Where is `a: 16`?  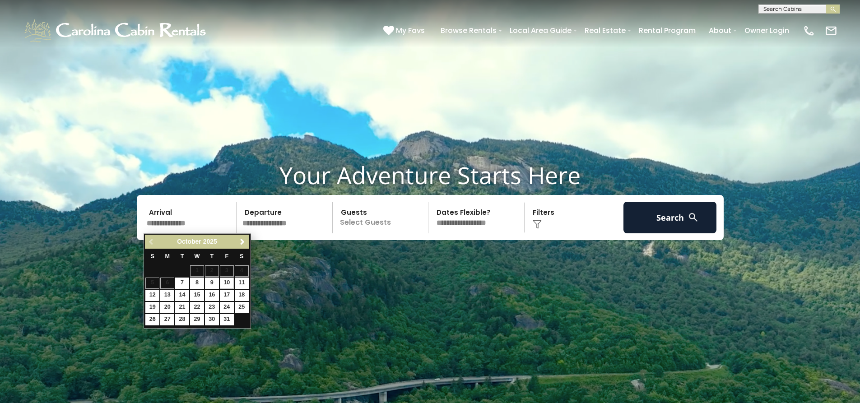 a: 16 is located at coordinates (212, 295).